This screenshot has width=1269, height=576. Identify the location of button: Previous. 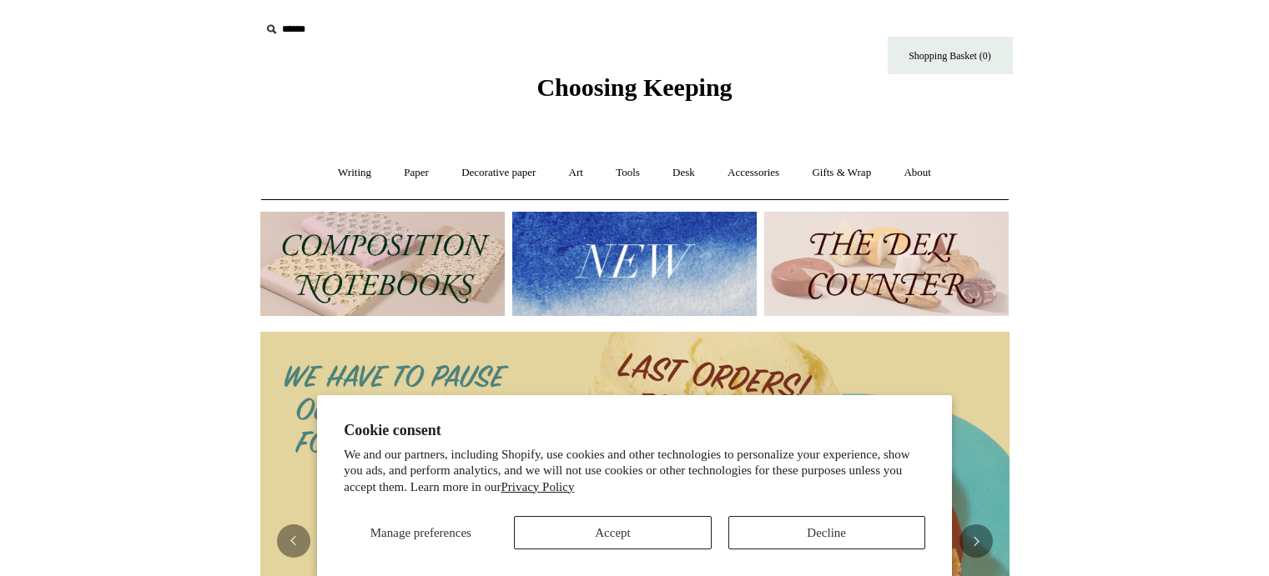
(294, 541).